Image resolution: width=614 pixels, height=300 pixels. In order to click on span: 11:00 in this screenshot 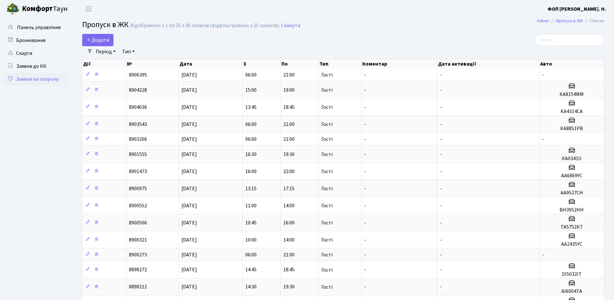, I will do `click(251, 205)`.